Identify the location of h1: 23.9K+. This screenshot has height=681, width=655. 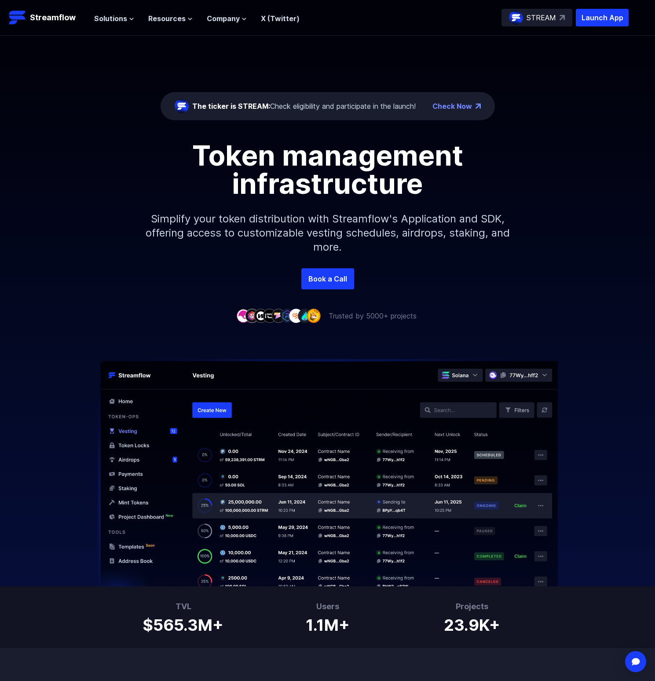
(472, 623).